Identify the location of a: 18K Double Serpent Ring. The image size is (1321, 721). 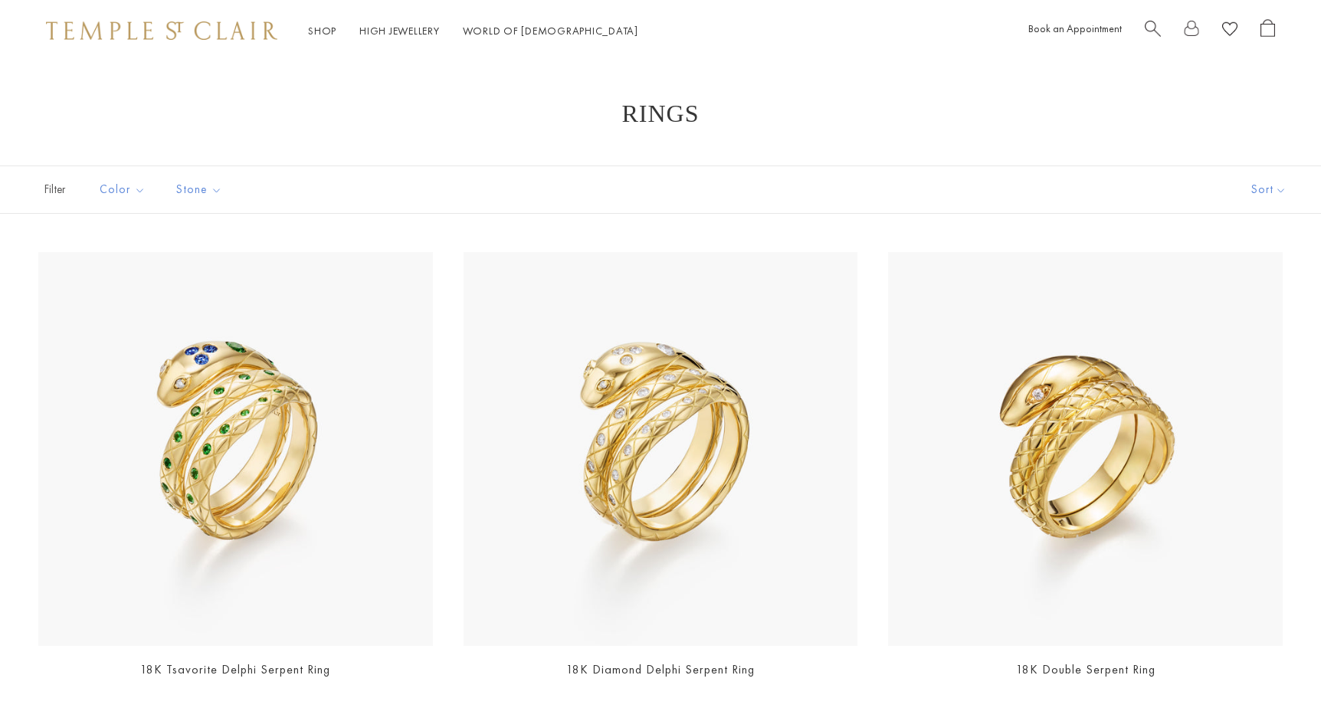
(1086, 669).